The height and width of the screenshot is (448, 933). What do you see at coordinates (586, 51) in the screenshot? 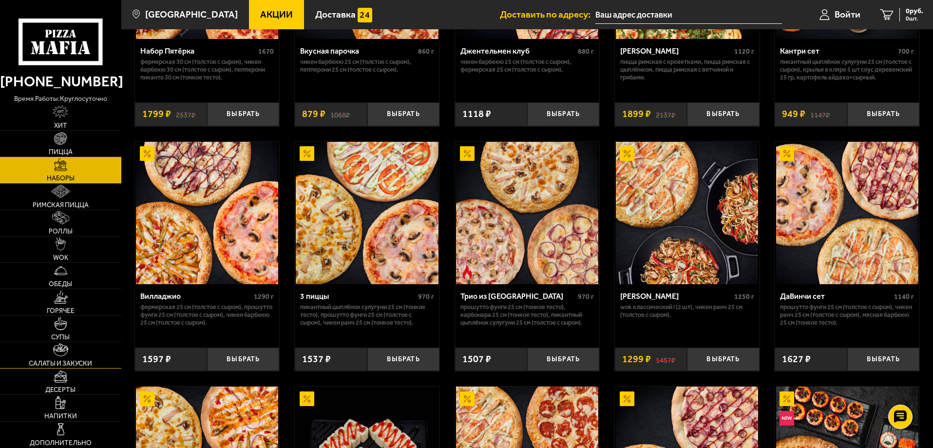
I see `span: 880 г` at bounding box center [586, 51].